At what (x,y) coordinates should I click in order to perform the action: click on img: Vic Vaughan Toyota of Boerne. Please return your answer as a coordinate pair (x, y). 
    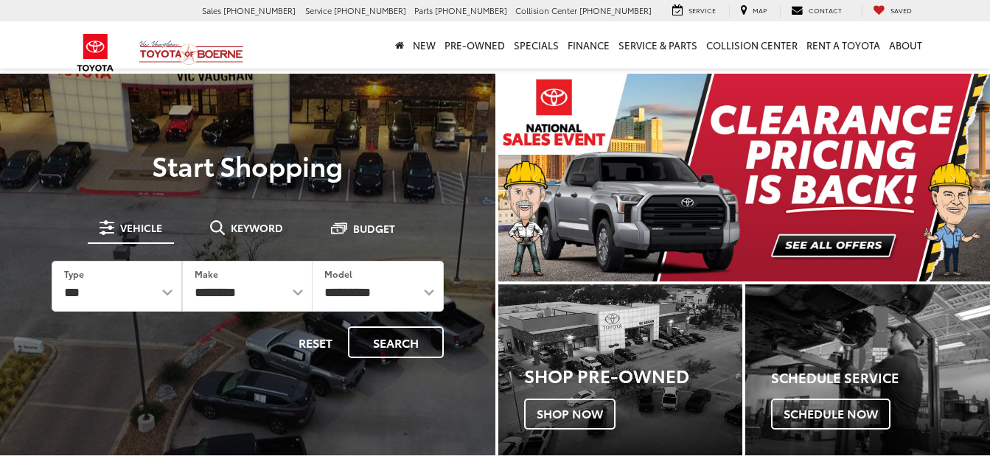
    Looking at the image, I should click on (191, 52).